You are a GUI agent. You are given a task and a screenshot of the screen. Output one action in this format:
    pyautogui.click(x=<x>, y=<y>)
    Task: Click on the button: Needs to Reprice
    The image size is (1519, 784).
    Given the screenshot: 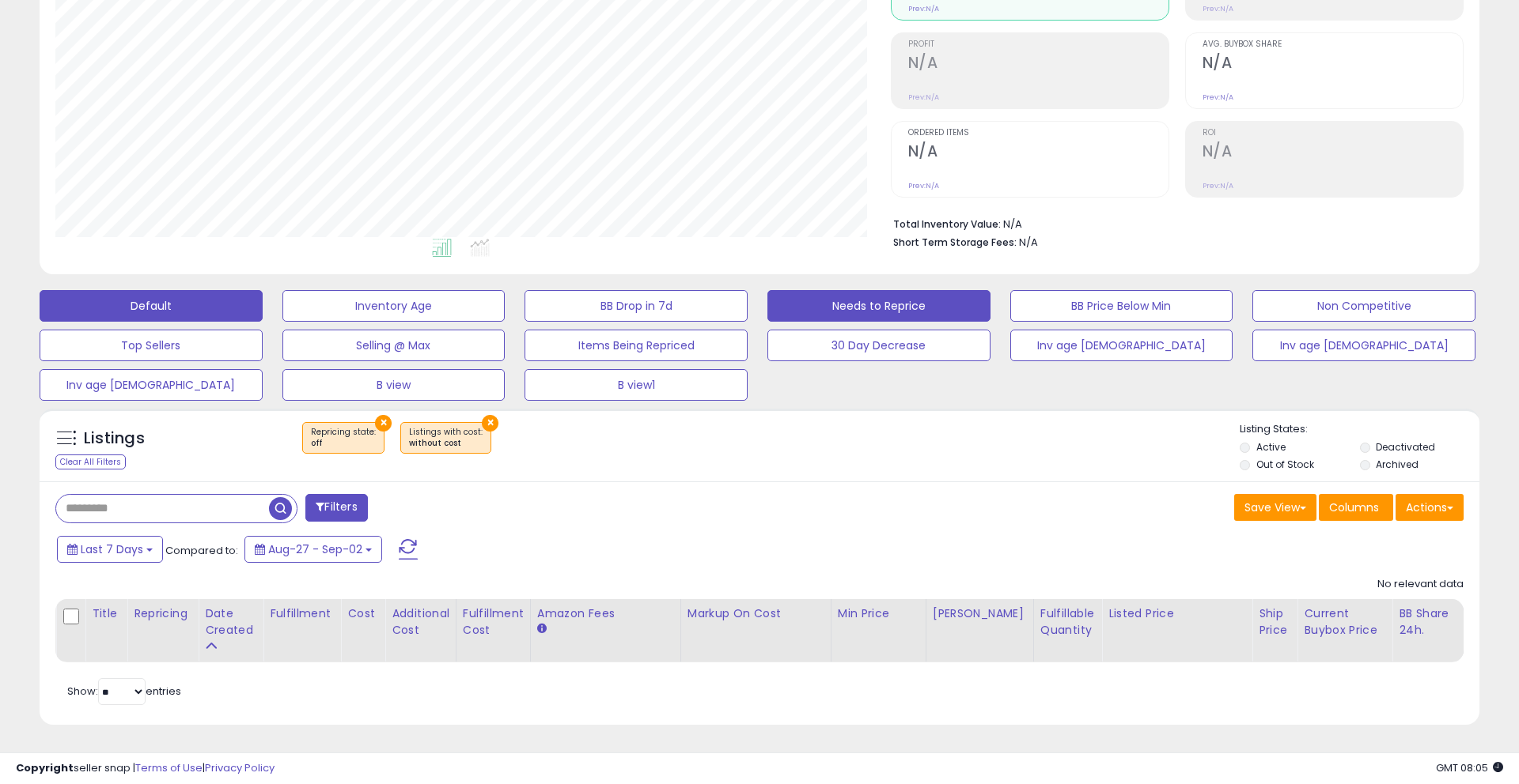 What is the action you would take?
    pyautogui.click(x=879, y=306)
    